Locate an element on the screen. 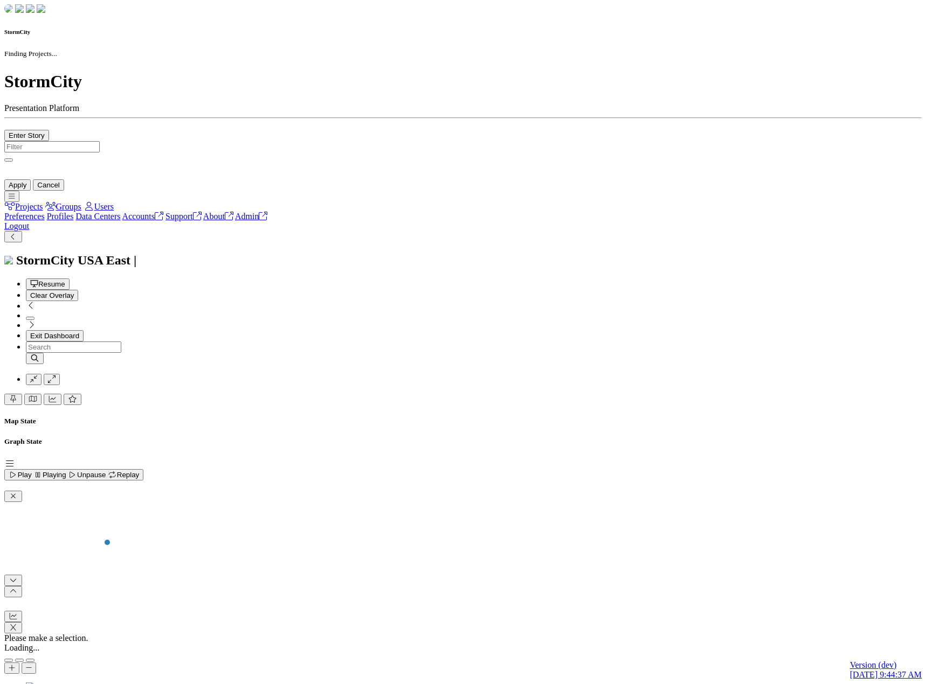  h5: Graph State is located at coordinates (463, 442).